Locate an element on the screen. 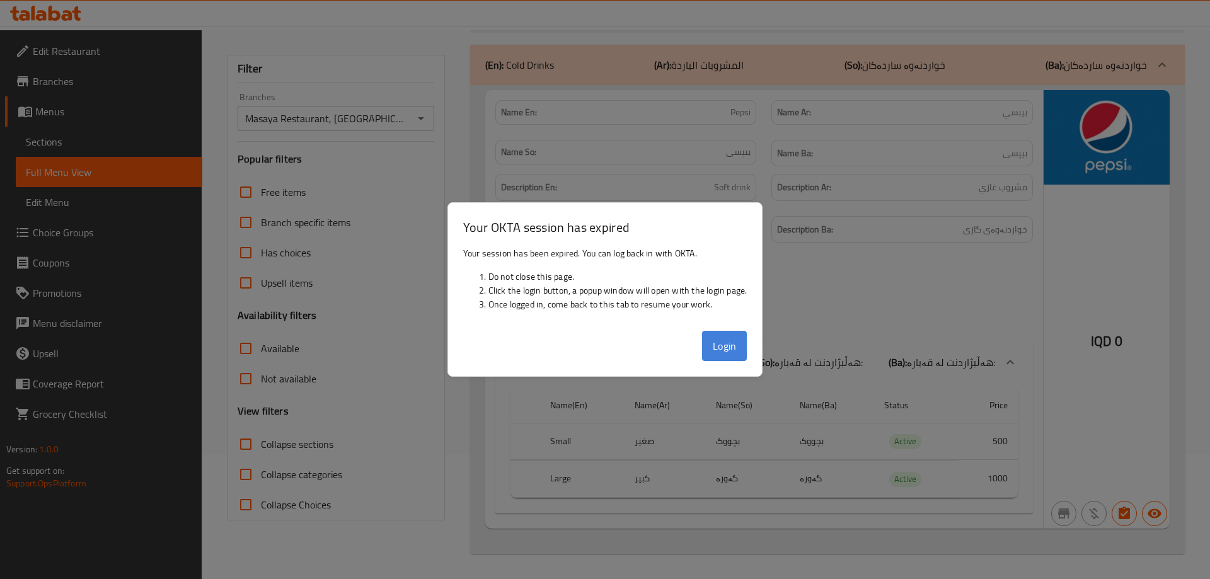 The height and width of the screenshot is (579, 1210). button: Login is located at coordinates (725, 346).